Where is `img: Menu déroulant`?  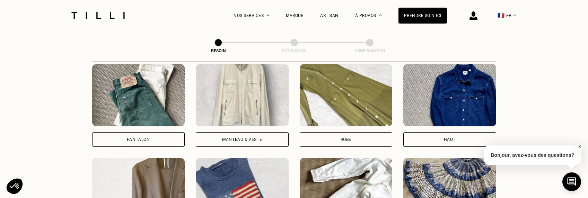 img: Menu déroulant is located at coordinates (268, 15).